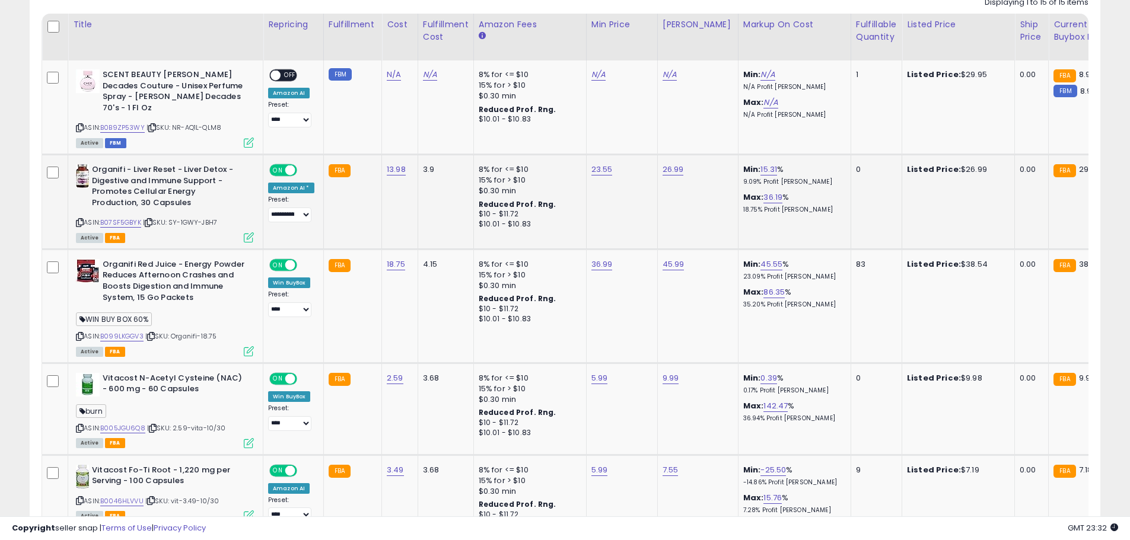 Image resolution: width=1130 pixels, height=540 pixels. I want to click on div: 9, so click(874, 470).